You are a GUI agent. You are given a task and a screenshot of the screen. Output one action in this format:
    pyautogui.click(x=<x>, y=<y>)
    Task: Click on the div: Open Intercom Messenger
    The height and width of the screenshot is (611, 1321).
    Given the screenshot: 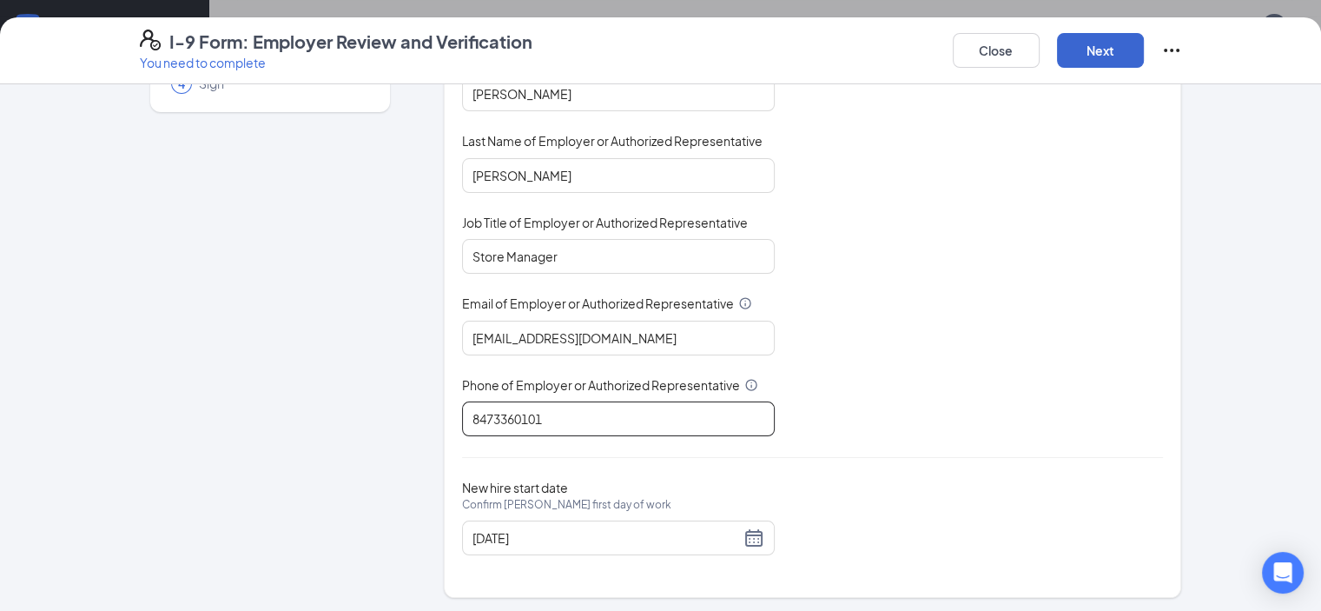 What is the action you would take?
    pyautogui.click(x=1283, y=572)
    